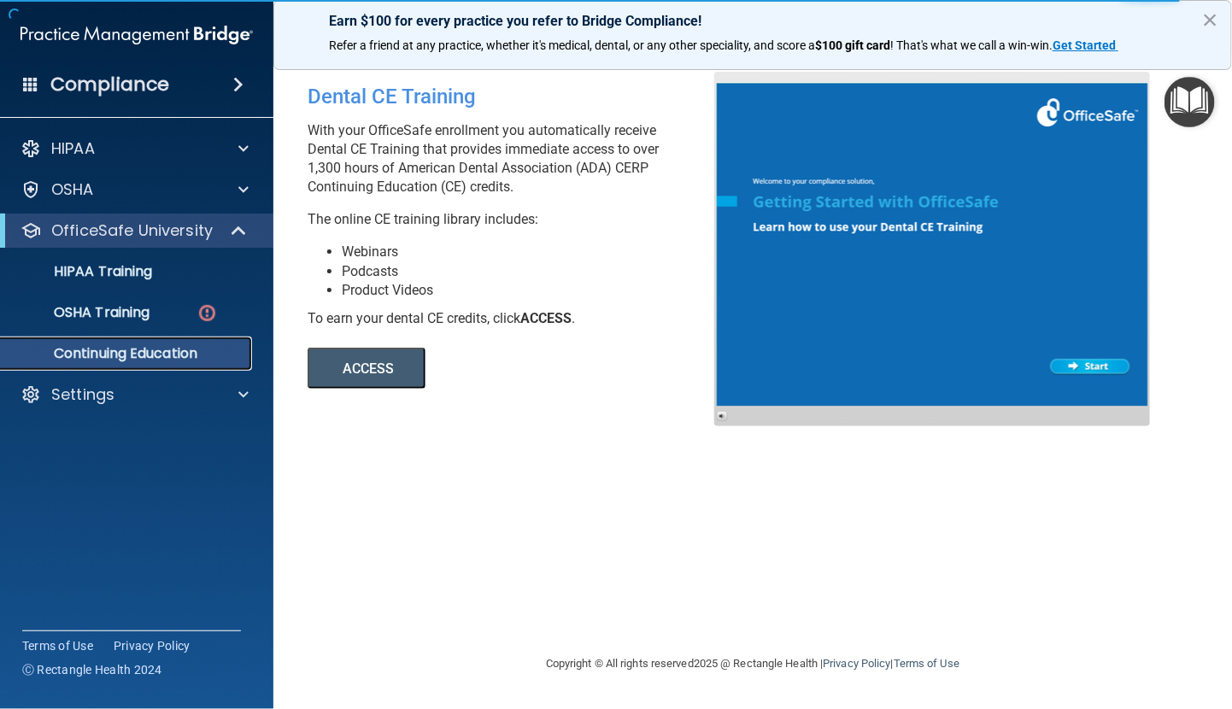 This screenshot has width=1232, height=709. I want to click on h4: Compliance, so click(109, 85).